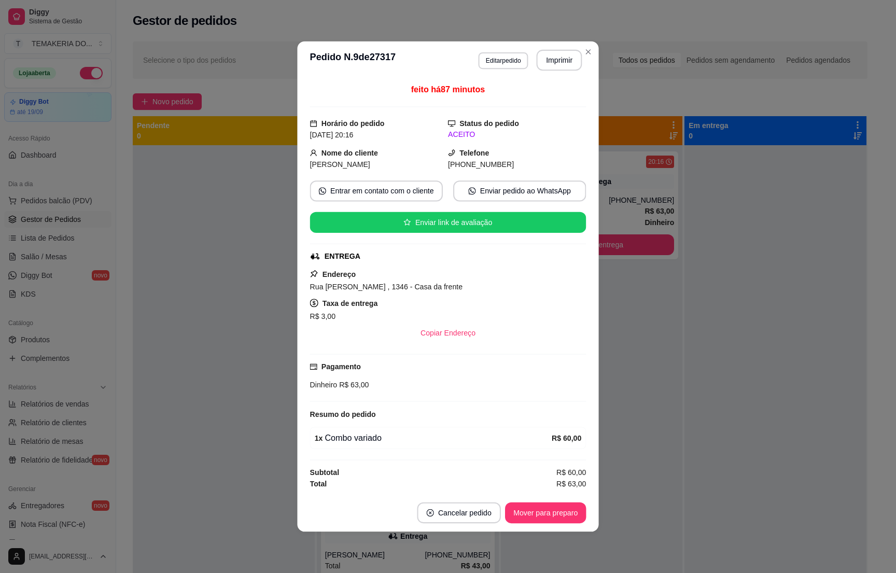 This screenshot has width=896, height=573. Describe the element at coordinates (559, 60) in the screenshot. I see `button: Imprimir` at that location.